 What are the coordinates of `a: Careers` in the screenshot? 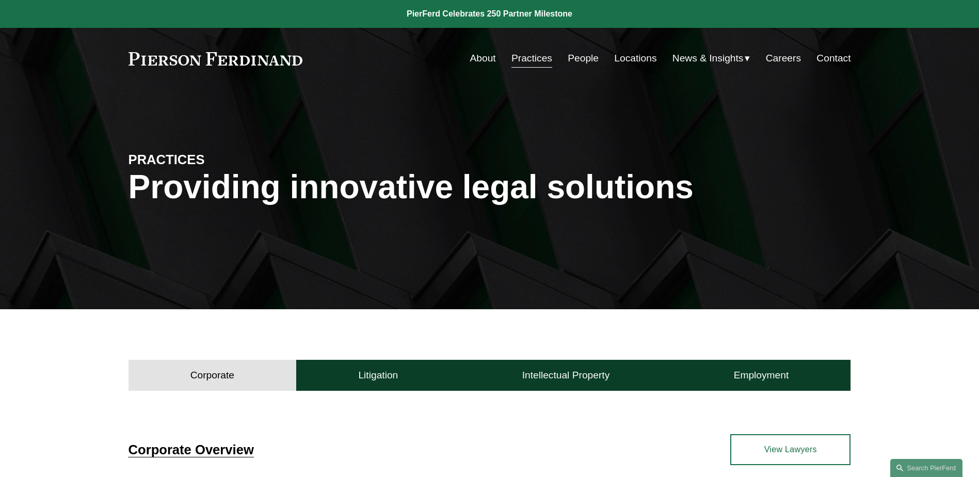 It's located at (783, 58).